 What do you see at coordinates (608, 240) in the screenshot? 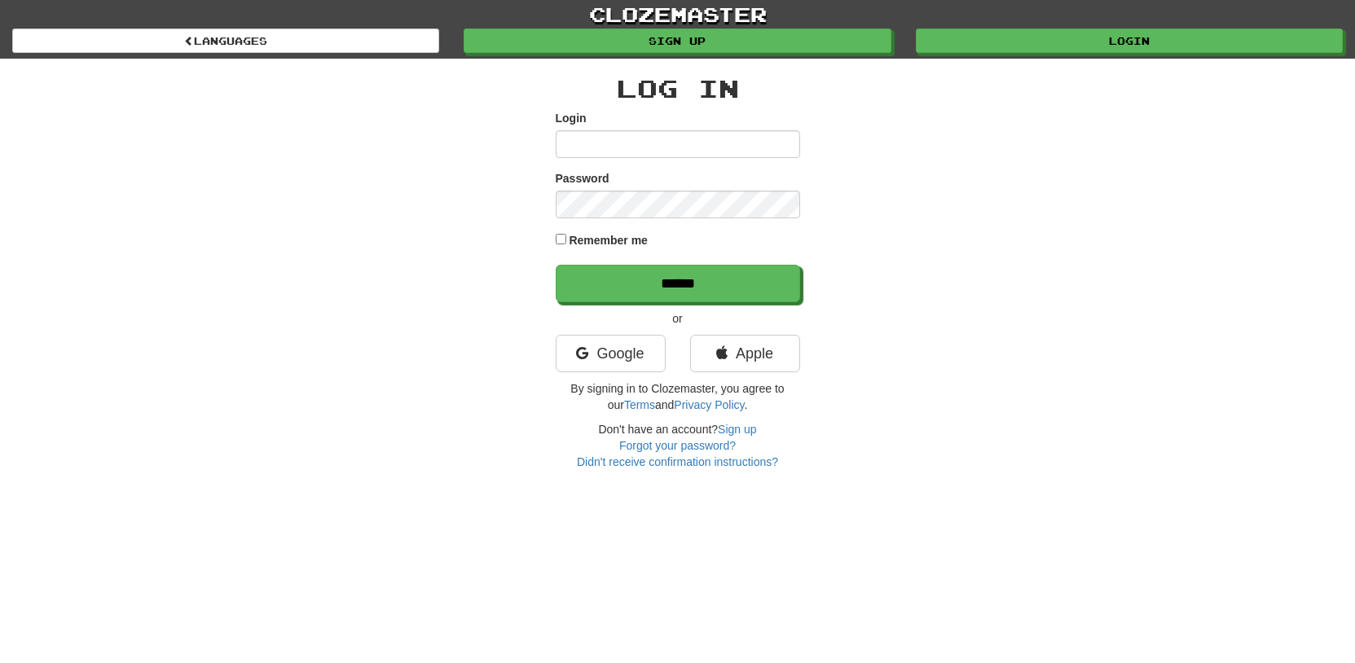
I see `label: Remember me` at bounding box center [608, 240].